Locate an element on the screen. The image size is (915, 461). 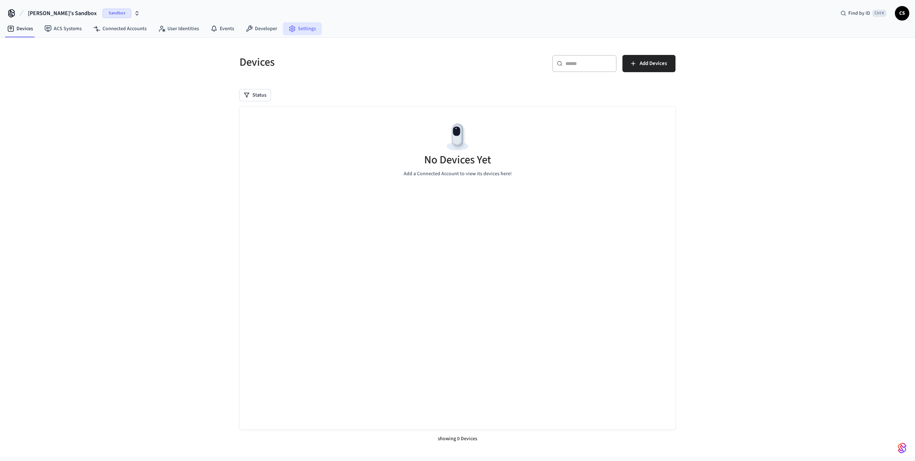
a: User Identities is located at coordinates (179, 29).